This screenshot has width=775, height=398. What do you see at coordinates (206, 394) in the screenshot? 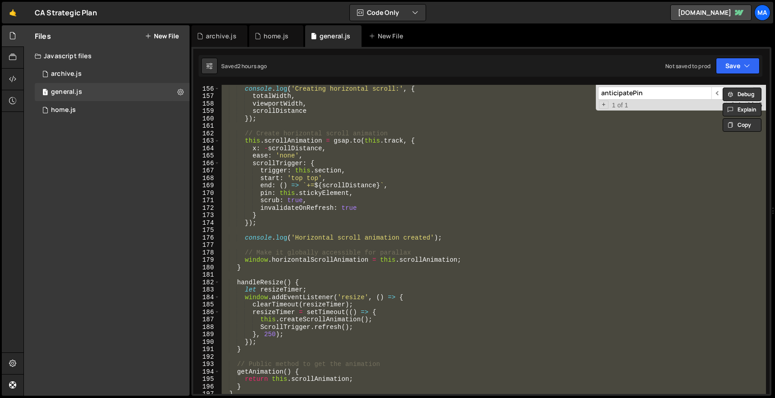
I see `div: 197` at bounding box center [206, 394].